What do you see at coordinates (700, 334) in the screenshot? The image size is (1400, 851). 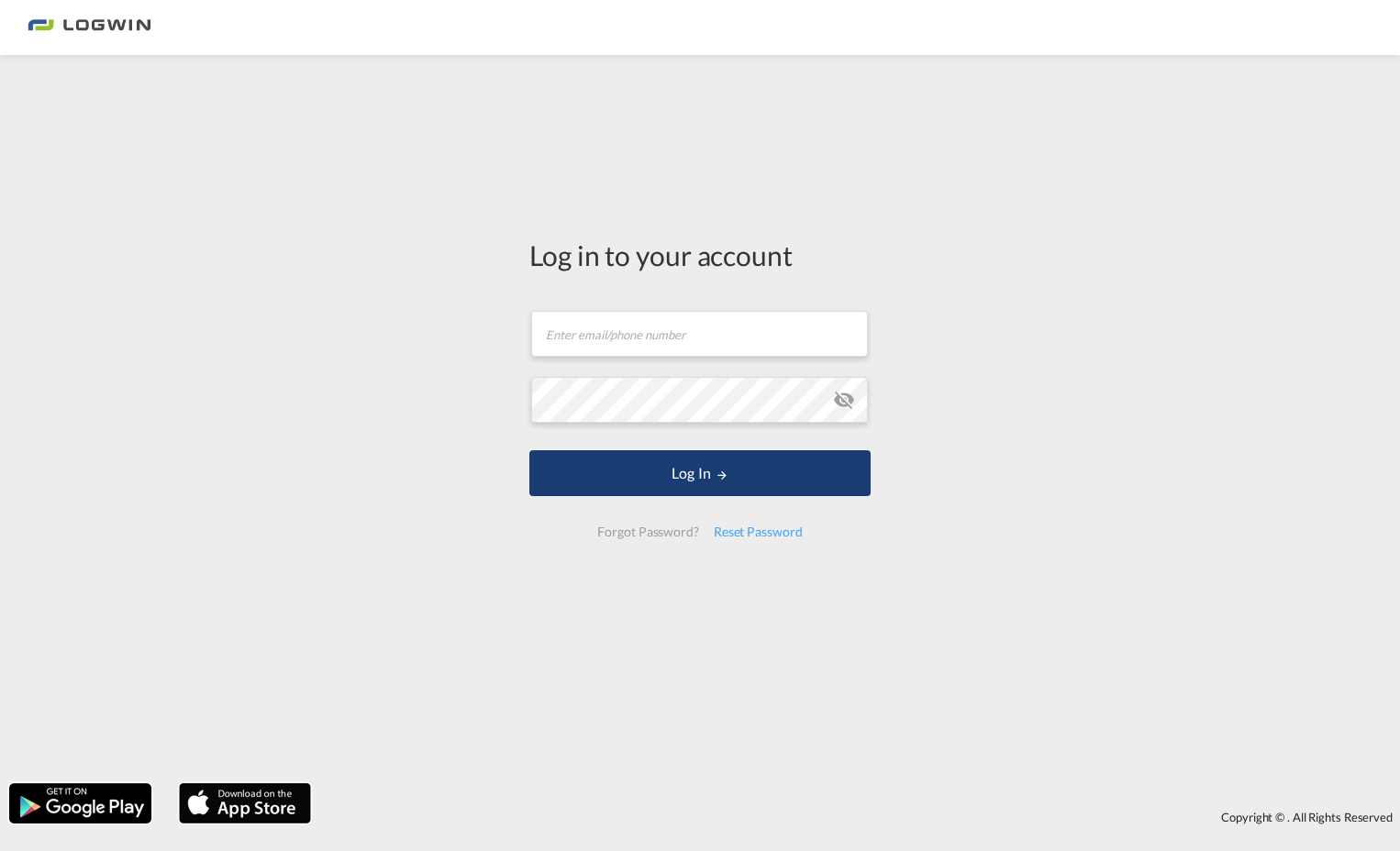 I see `input: Enter email/phone number` at bounding box center [700, 334].